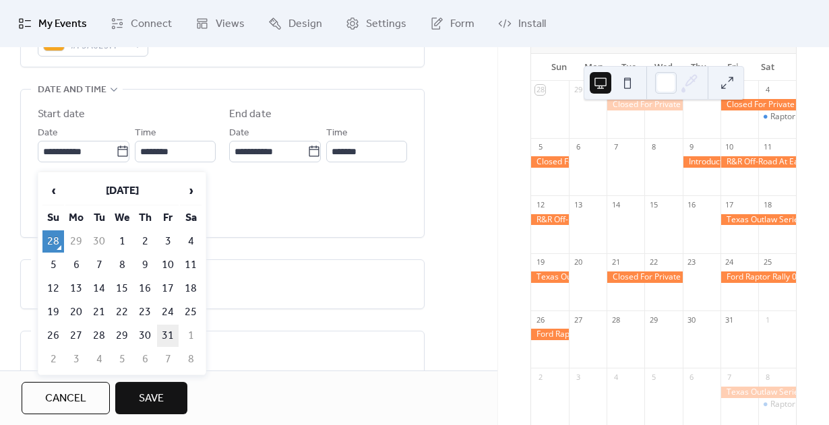 The width and height of the screenshot is (829, 425). What do you see at coordinates (250, 115) in the screenshot?
I see `div: End date` at bounding box center [250, 115].